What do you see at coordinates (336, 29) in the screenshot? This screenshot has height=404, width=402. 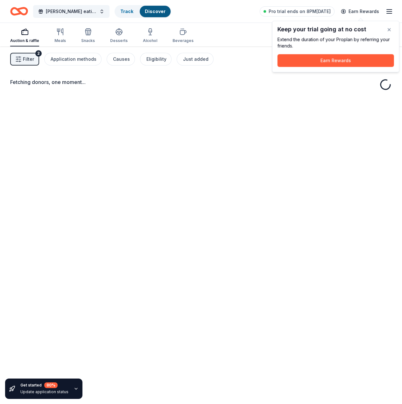 I see `div: Keep your trial going at no cost` at bounding box center [336, 29].